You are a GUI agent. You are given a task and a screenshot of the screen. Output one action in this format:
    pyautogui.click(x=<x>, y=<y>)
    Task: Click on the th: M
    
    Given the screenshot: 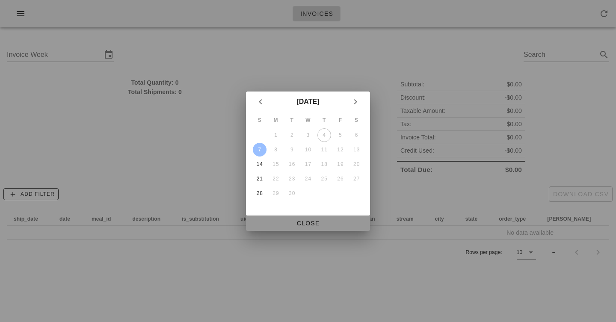 What is the action you would take?
    pyautogui.click(x=276, y=120)
    